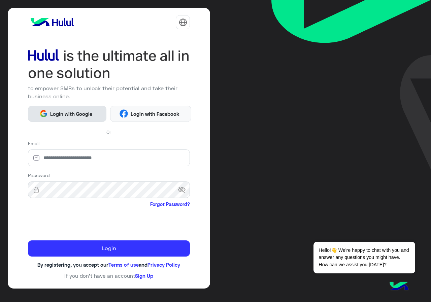 The image size is (431, 302). Describe the element at coordinates (144, 276) in the screenshot. I see `a: Sign Up` at that location.